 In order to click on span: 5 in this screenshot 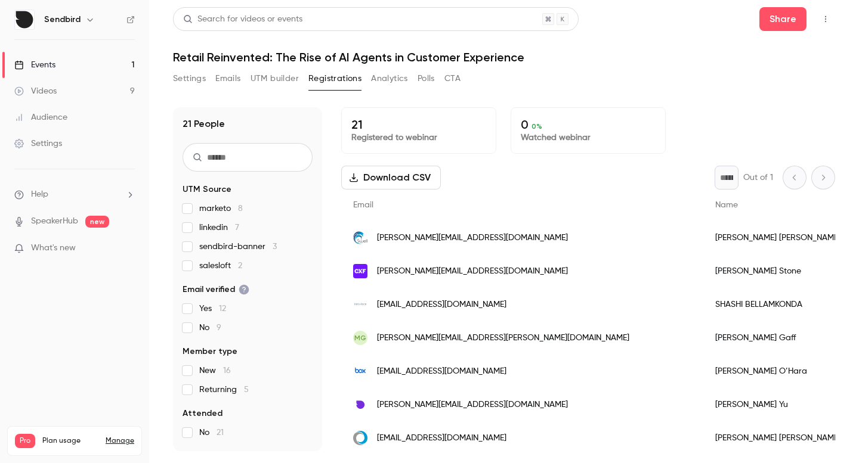, I will do `click(246, 390)`.